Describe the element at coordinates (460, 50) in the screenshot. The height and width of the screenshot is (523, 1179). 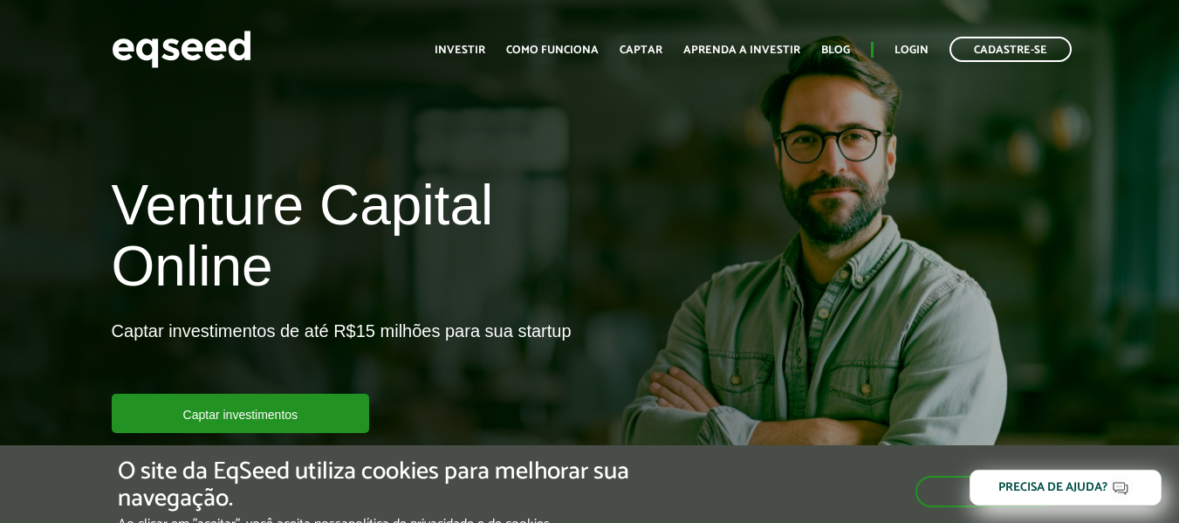
I see `a: Investir` at that location.